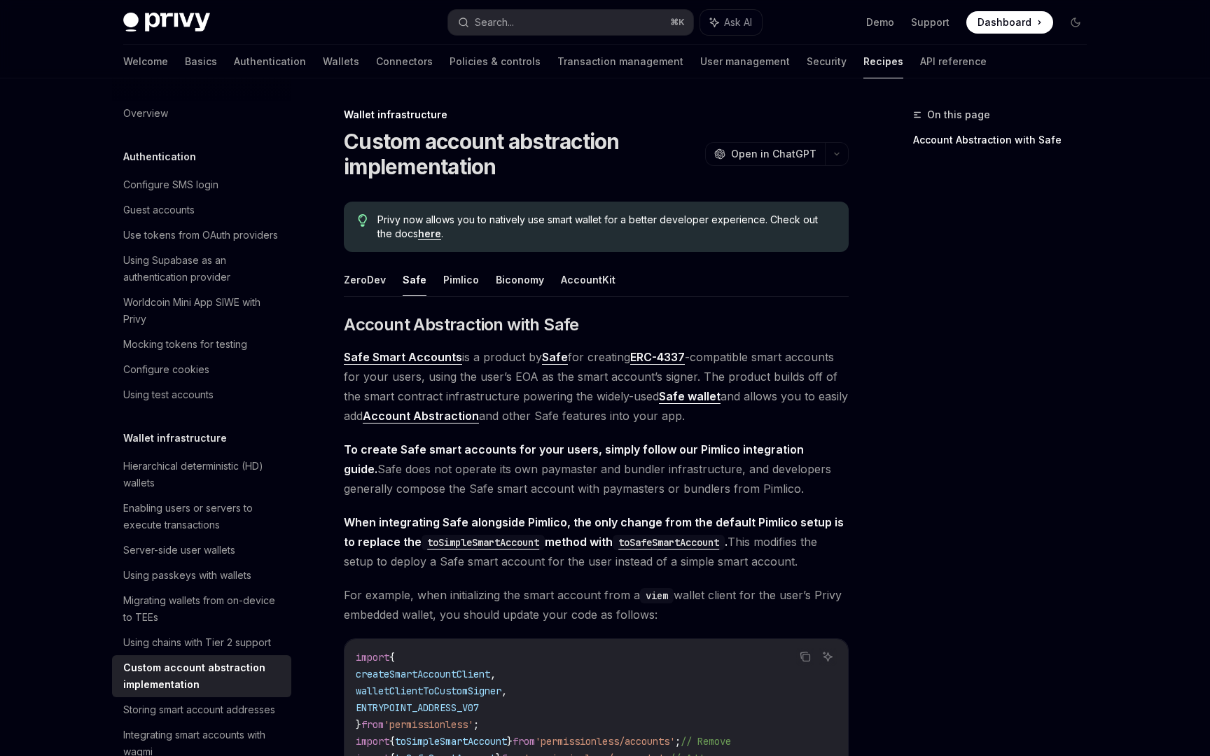  Describe the element at coordinates (669, 543) in the screenshot. I see `code: toSafeSmartAccount` at that location.